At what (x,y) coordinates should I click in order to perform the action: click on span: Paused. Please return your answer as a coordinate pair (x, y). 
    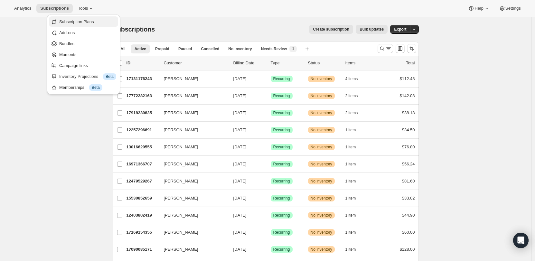
    Looking at the image, I should click on (185, 49).